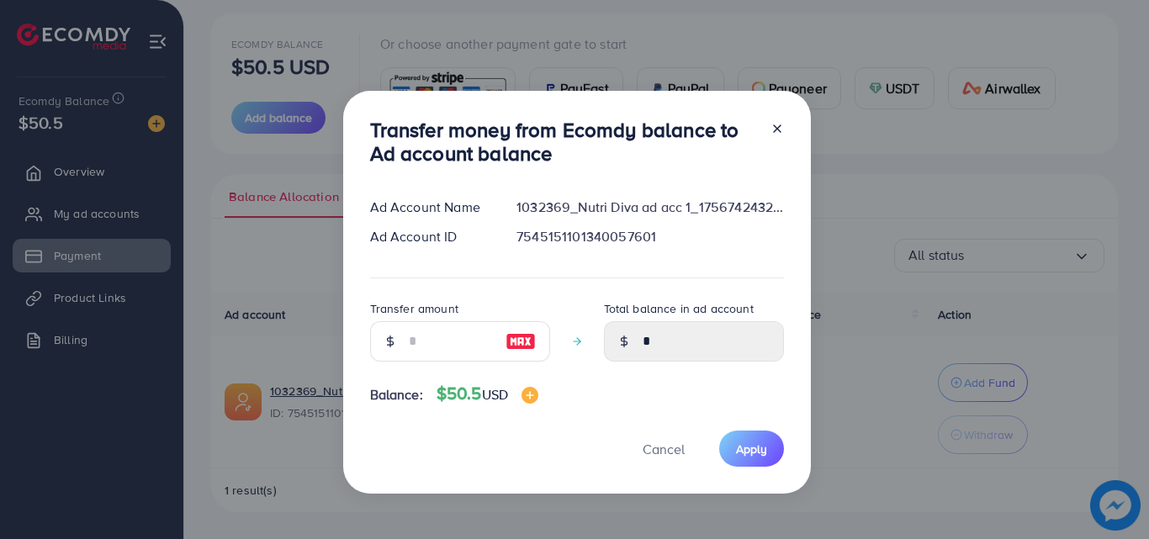 This screenshot has width=1149, height=539. I want to click on div: Ad Account Name, so click(430, 207).